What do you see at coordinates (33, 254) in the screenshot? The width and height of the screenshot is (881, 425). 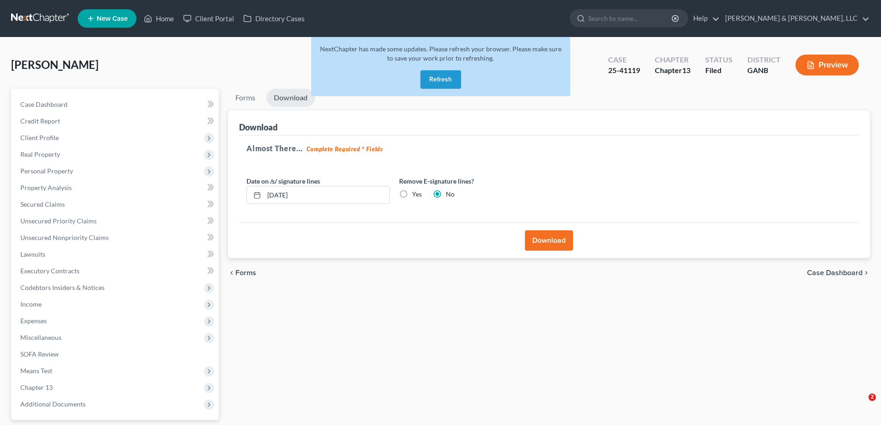 I see `span: Lawsuits` at bounding box center [33, 254].